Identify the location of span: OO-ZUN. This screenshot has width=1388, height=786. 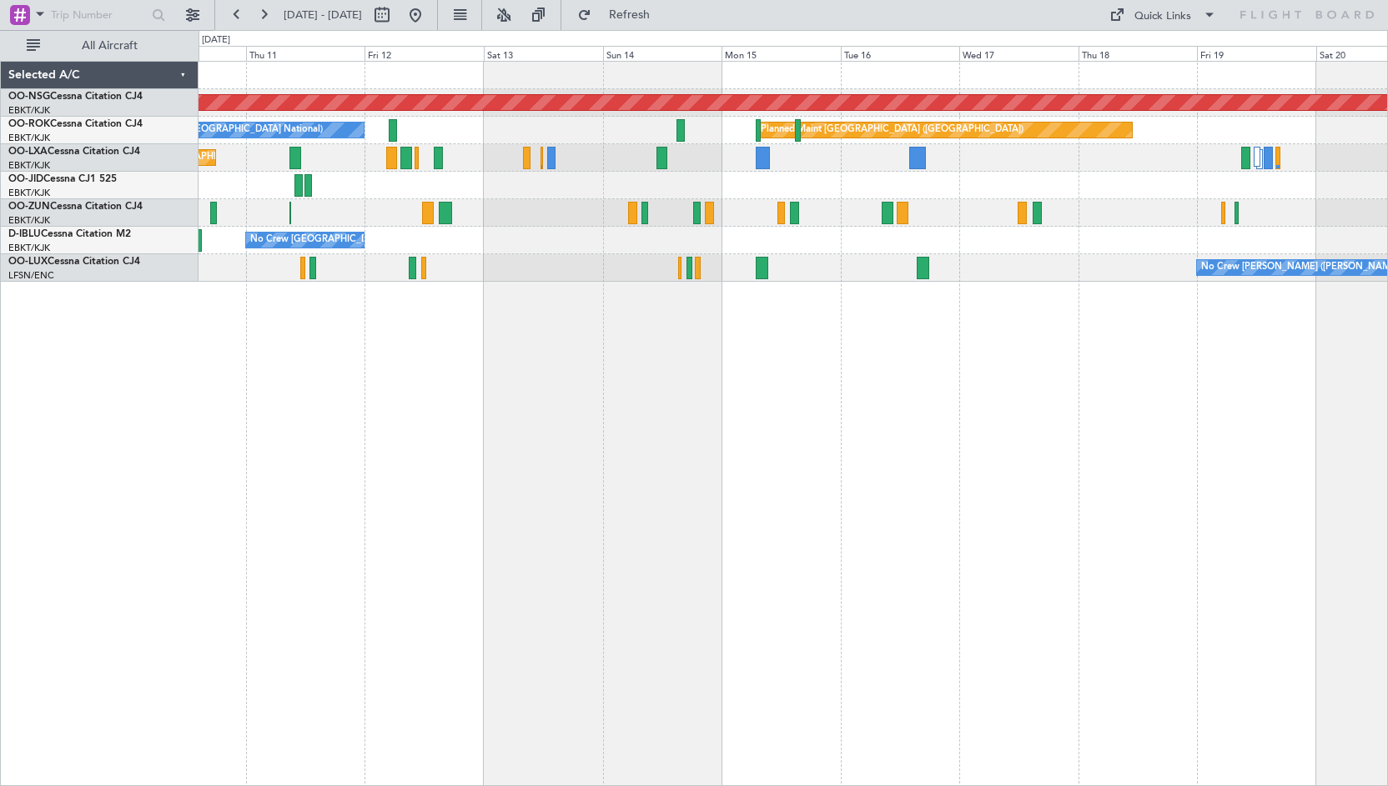
(29, 207).